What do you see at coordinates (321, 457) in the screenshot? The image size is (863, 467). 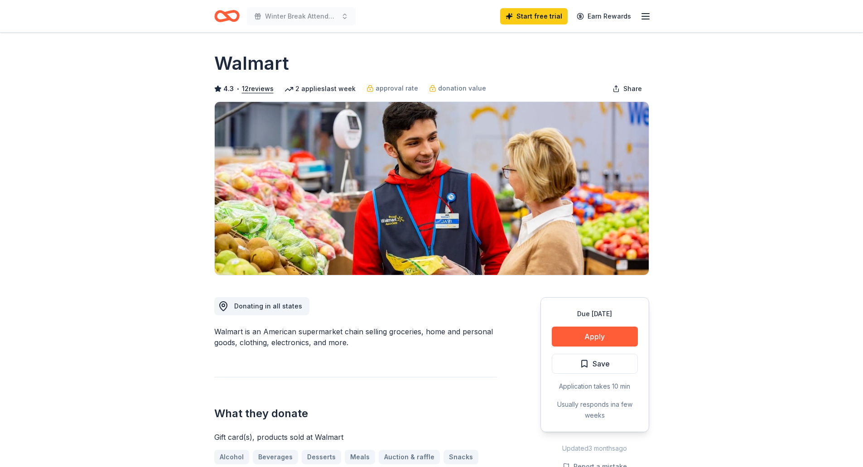 I see `a: Desserts` at bounding box center [321, 457].